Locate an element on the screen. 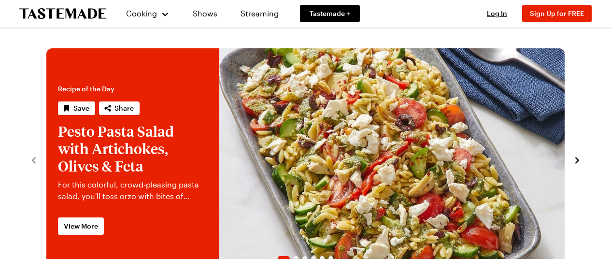 This screenshot has width=611, height=259. span: Tastemade + is located at coordinates (330, 14).